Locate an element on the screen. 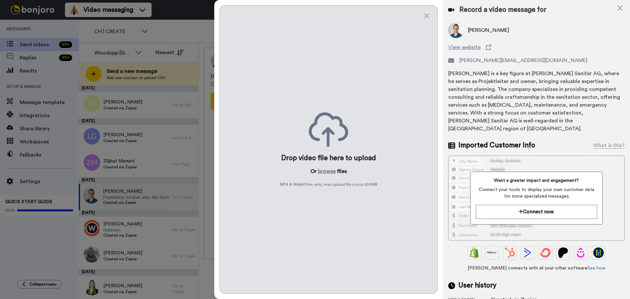  button: browse is located at coordinates (327, 171).